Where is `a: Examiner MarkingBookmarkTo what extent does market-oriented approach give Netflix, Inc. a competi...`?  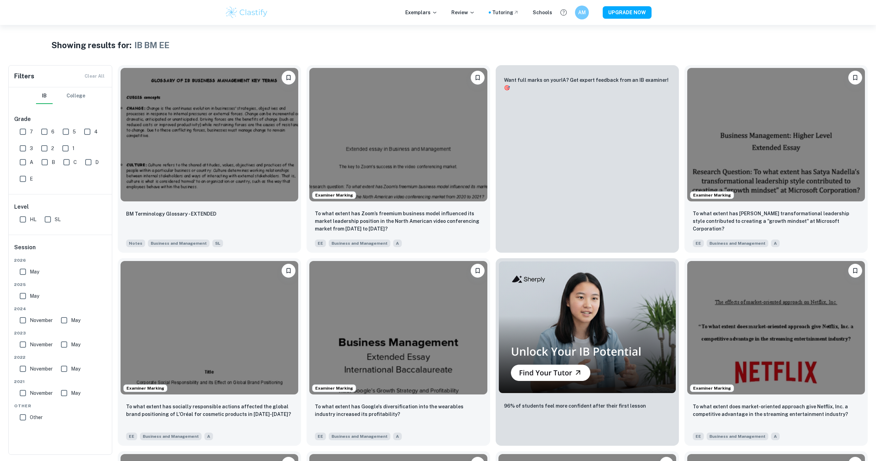
a: Examiner MarkingBookmarkTo what extent does market-oriented approach give Netflix, Inc. a competi... is located at coordinates (776, 352).